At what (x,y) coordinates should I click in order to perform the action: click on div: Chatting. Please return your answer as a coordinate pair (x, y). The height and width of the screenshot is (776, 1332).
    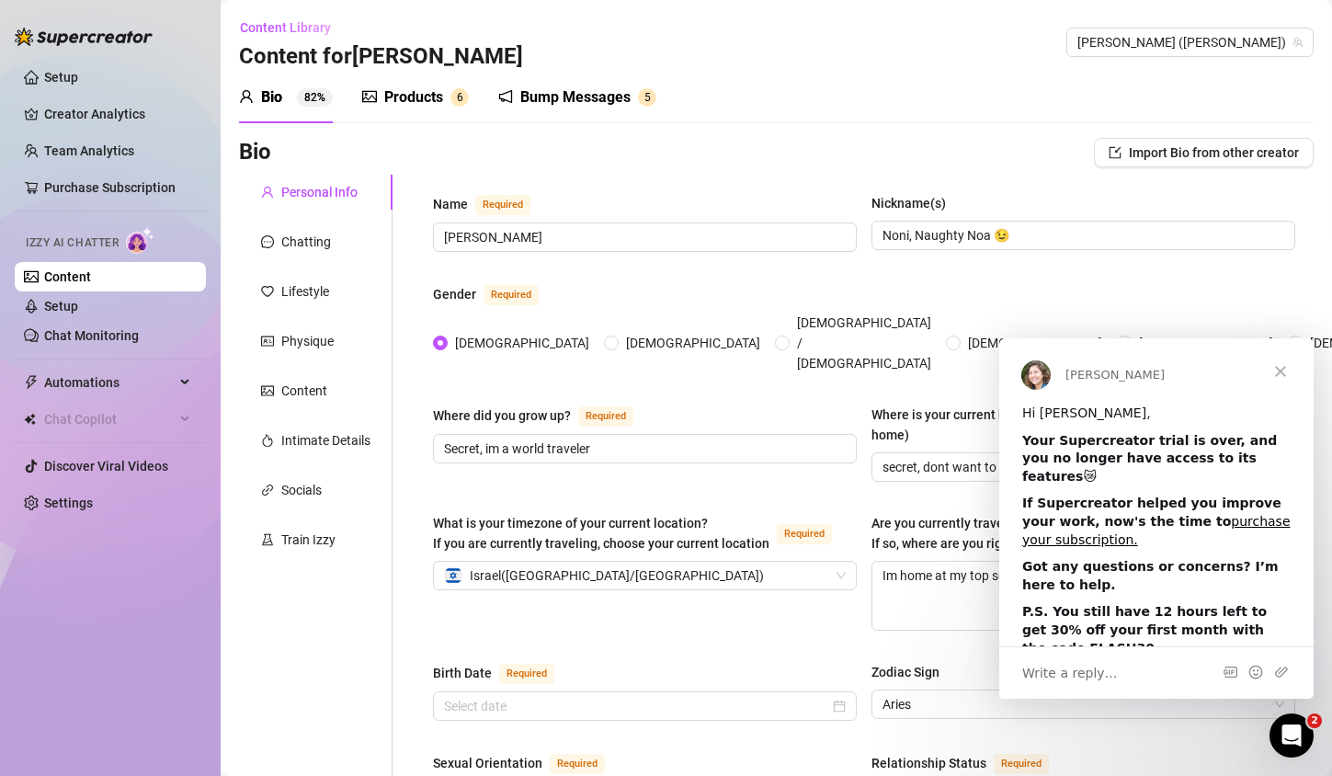
    Looking at the image, I should click on (306, 242).